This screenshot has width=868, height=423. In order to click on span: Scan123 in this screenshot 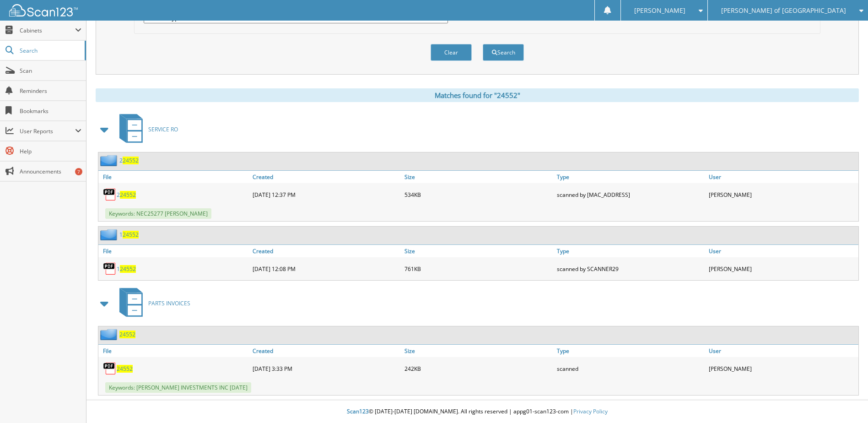, I will do `click(358, 411)`.